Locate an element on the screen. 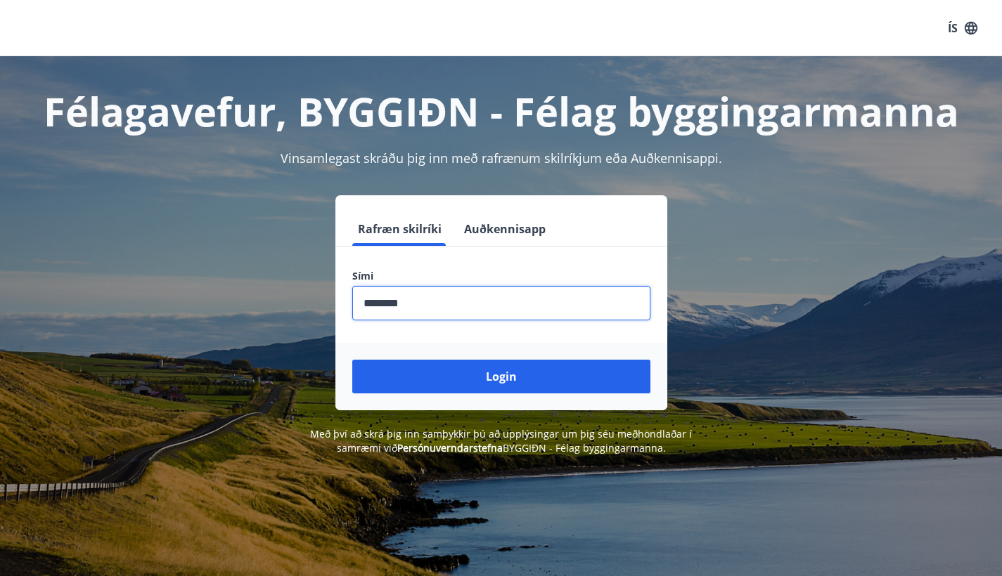 This screenshot has height=576, width=1002. h1: Félagavefur, BYGGIÐN - Félag byggingarmanna is located at coordinates (500, 111).